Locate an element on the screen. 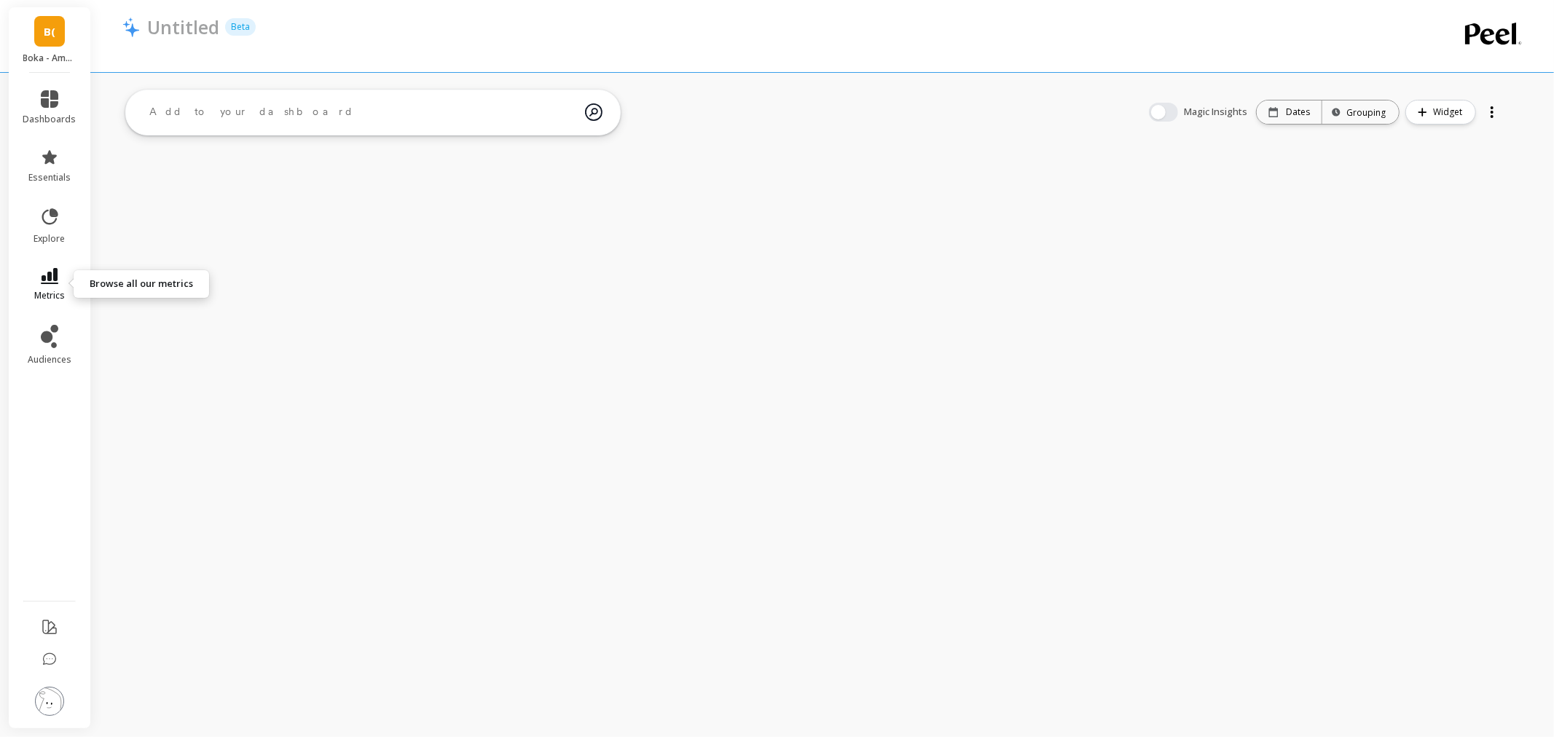 This screenshot has height=737, width=1554. img: magic search icon is located at coordinates (594, 112).